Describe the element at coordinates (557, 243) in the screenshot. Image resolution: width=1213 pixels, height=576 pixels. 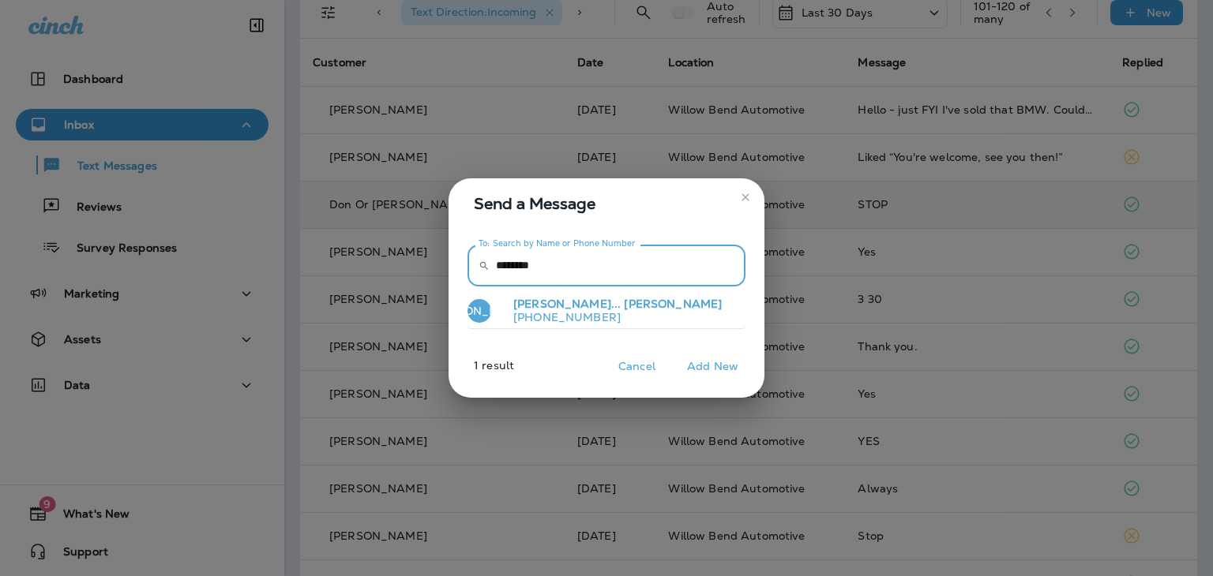
I see `label: To: Search by Name or Phone Number` at that location.